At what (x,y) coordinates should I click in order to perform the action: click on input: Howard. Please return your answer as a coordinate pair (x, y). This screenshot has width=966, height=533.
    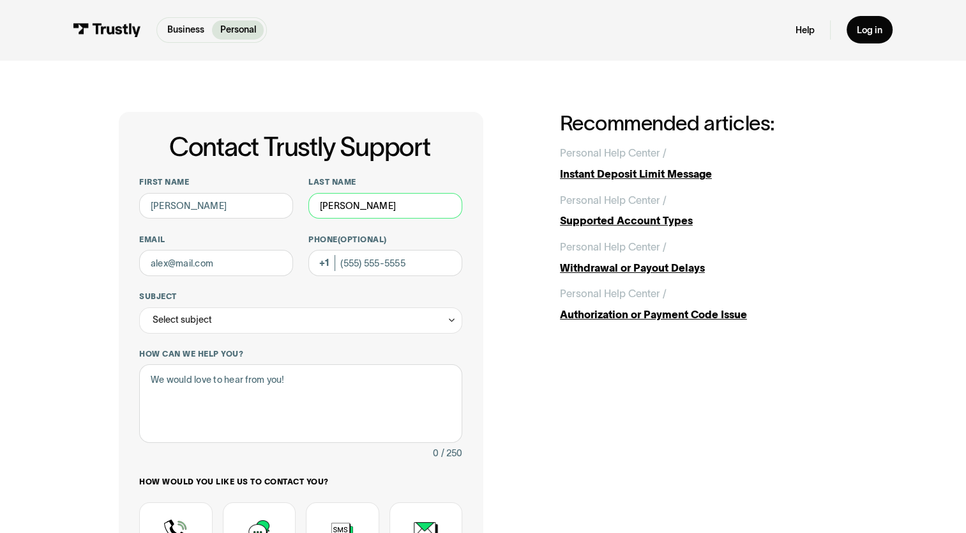
    Looking at the image, I should click on (385, 206).